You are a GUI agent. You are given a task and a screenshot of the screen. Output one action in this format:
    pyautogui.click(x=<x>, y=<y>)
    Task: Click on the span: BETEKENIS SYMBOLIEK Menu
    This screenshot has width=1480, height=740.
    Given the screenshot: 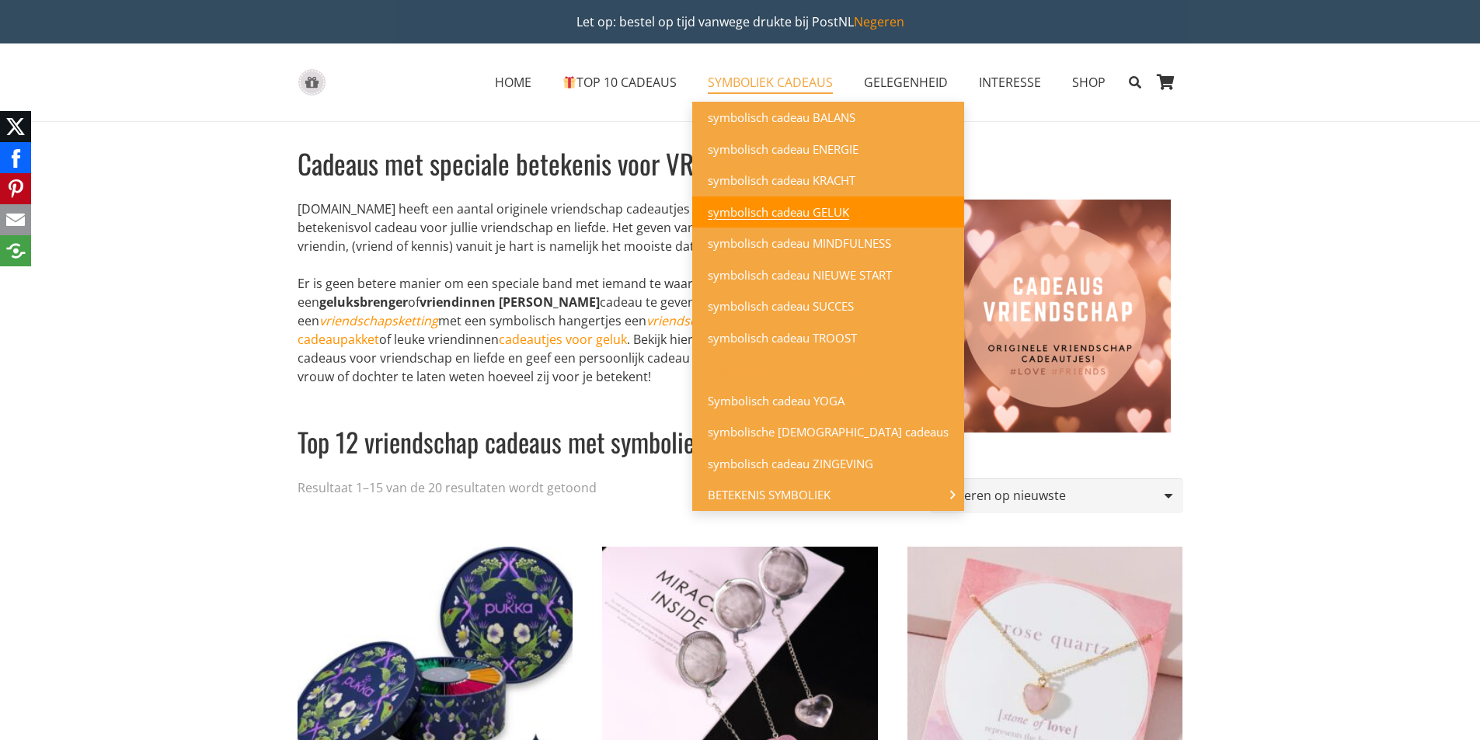 What is the action you would take?
    pyautogui.click(x=952, y=495)
    